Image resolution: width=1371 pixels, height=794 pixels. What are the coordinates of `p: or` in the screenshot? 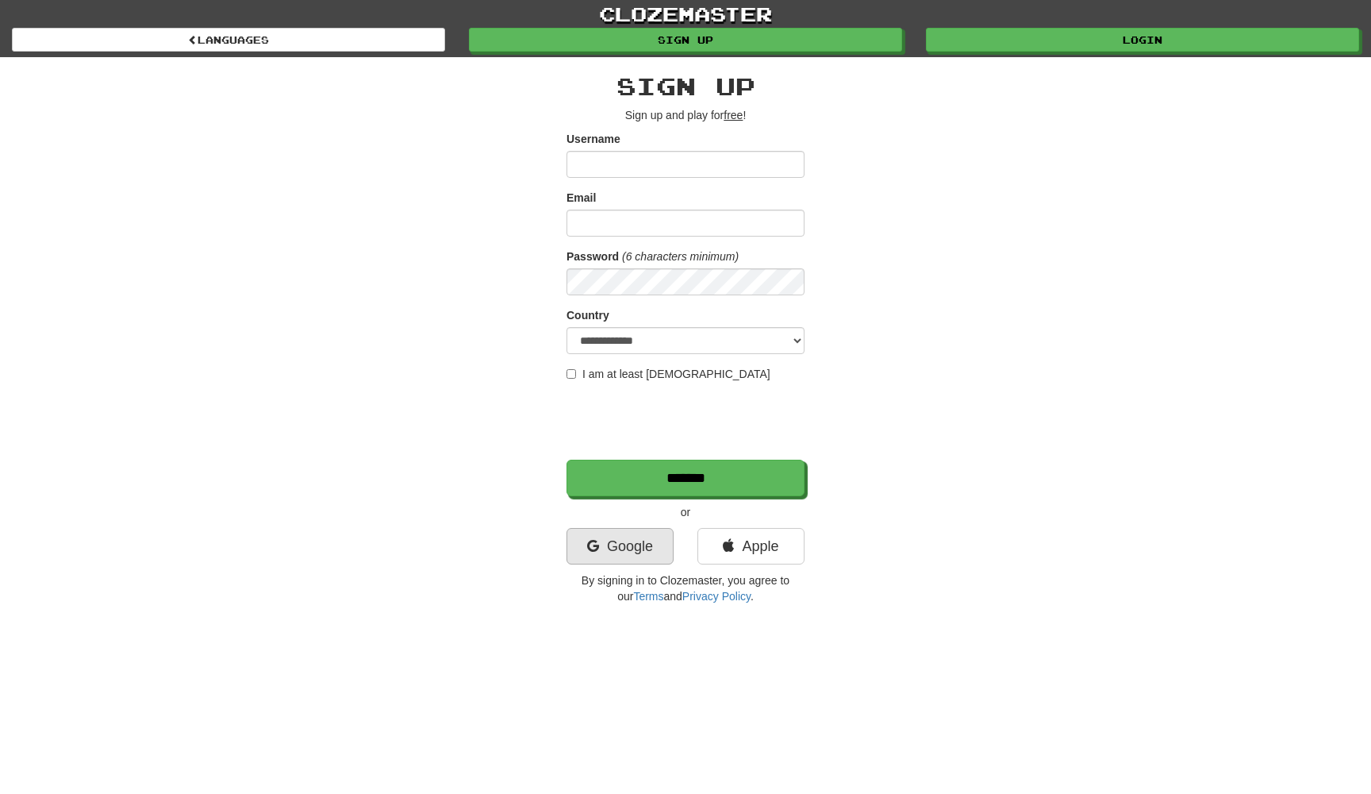 It's located at (686, 512).